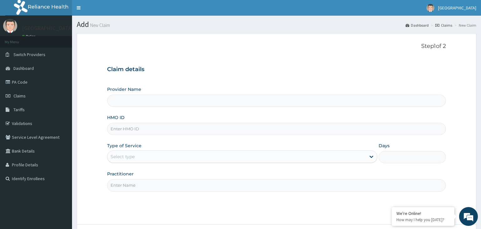 The width and height of the screenshot is (481, 229). Describe the element at coordinates (444, 25) in the screenshot. I see `a: Claims` at that location.